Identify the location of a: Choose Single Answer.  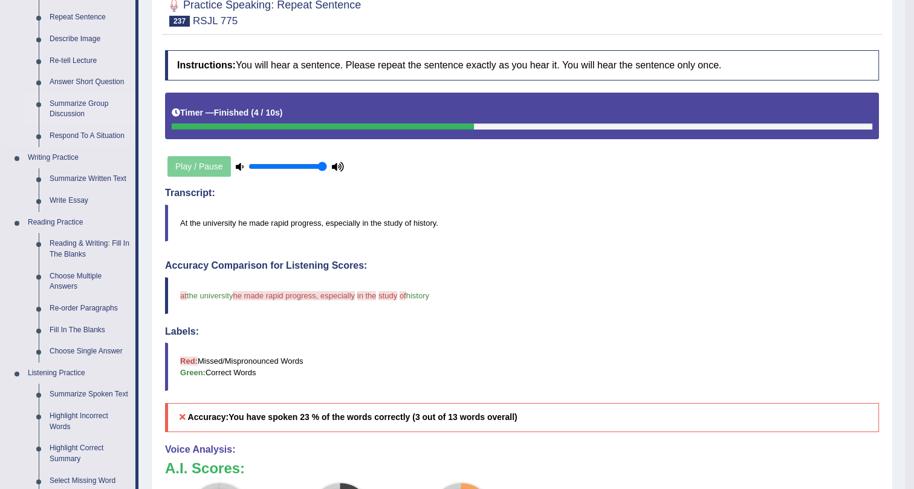
(89, 351).